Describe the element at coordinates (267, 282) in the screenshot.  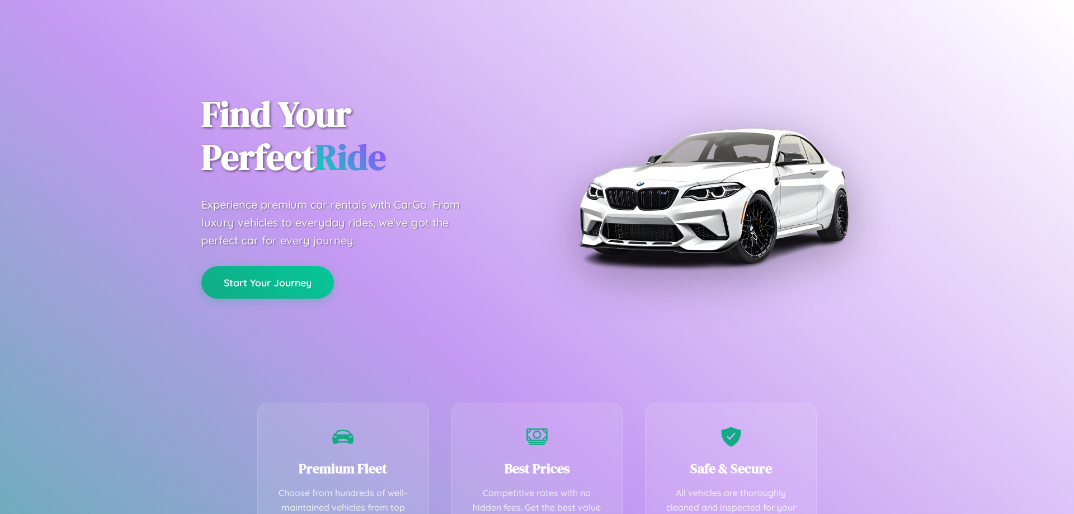
I see `button: Start Your Journey` at that location.